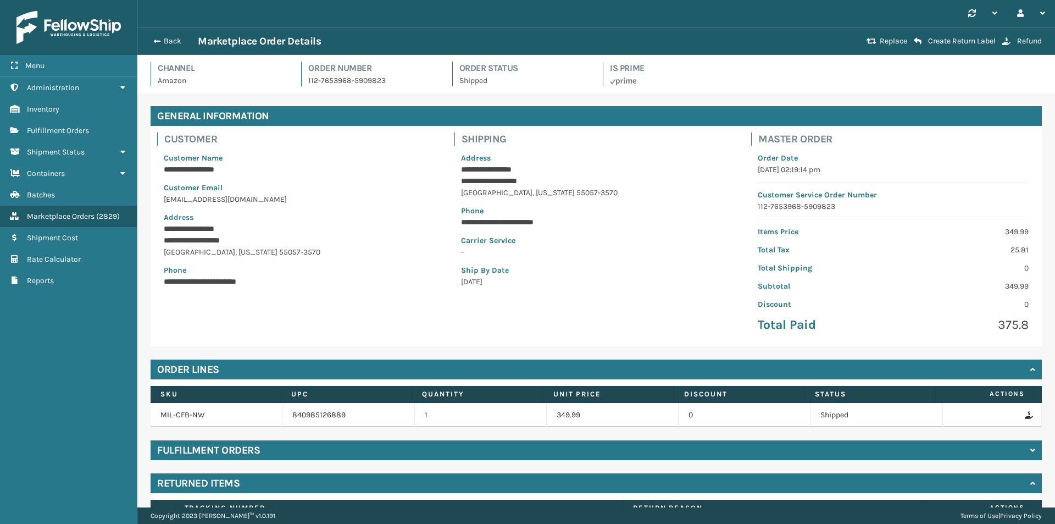  I want to click on span: Rate Calculator, so click(54, 259).